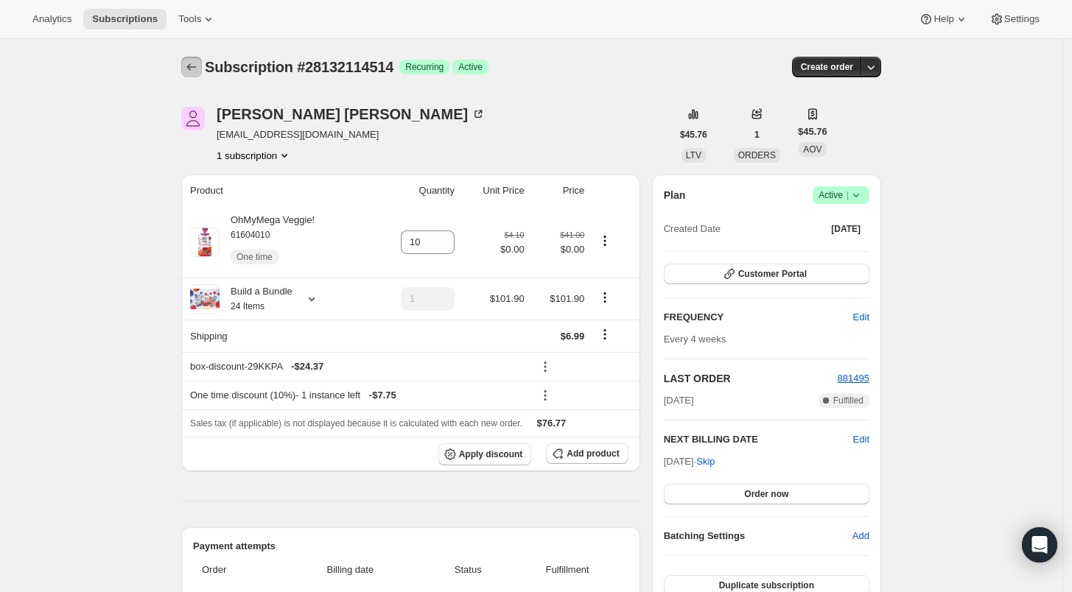 The image size is (1072, 592). I want to click on div: One time discount (10%) - 1 instance left, so click(357, 396).